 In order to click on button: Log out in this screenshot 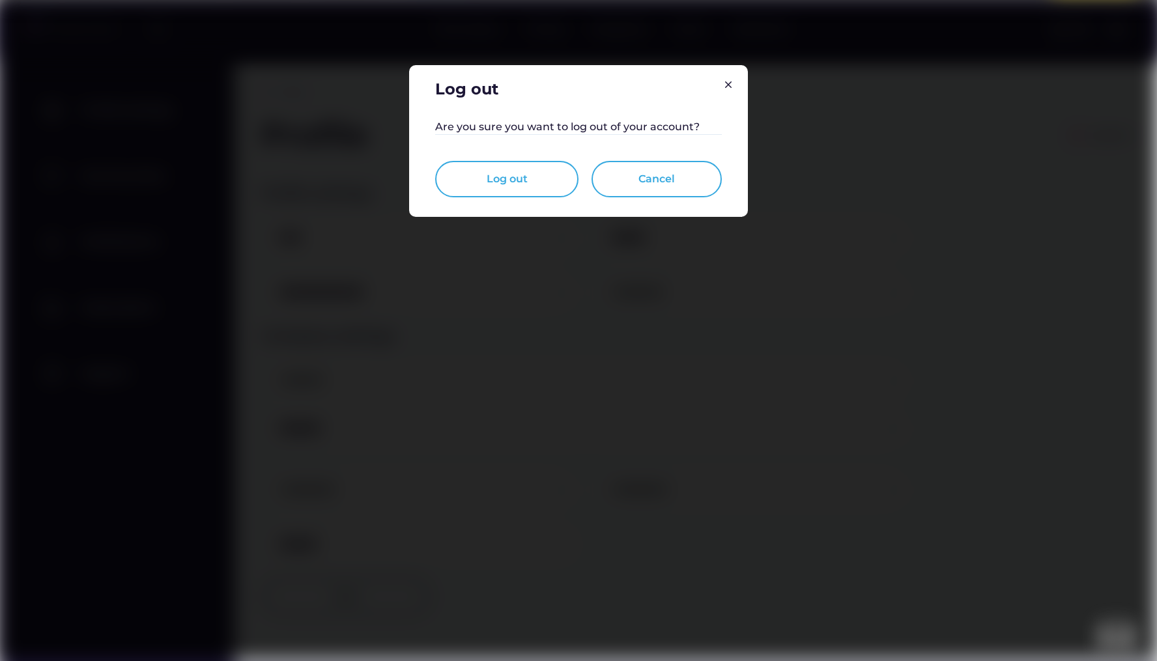, I will do `click(507, 179)`.